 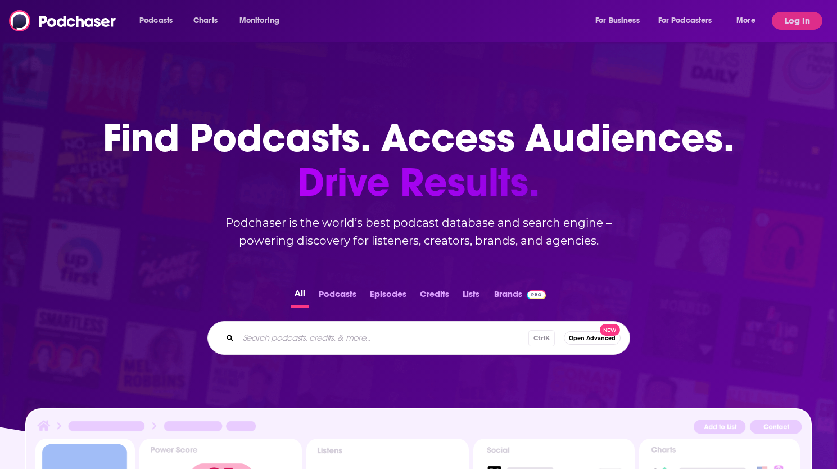 What do you see at coordinates (63, 21) in the screenshot?
I see `img: Podchaser - Follow, Share and Rate Podcasts` at bounding box center [63, 21].